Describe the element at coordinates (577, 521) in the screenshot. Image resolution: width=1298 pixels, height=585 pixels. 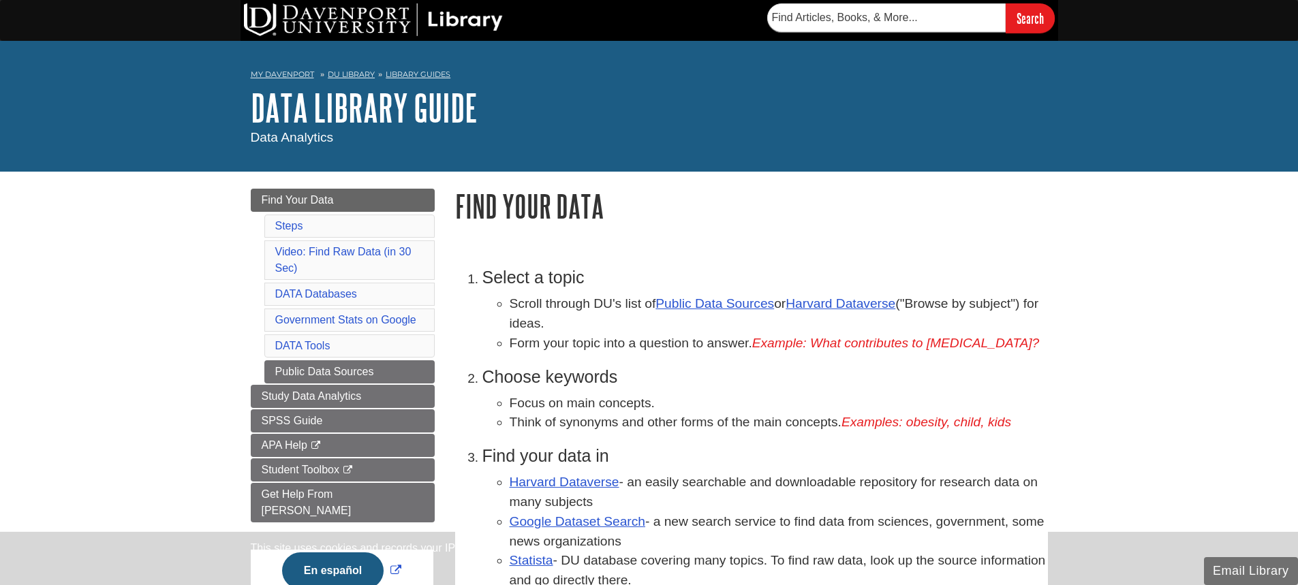
I see `a: Google Dataset Search` at that location.